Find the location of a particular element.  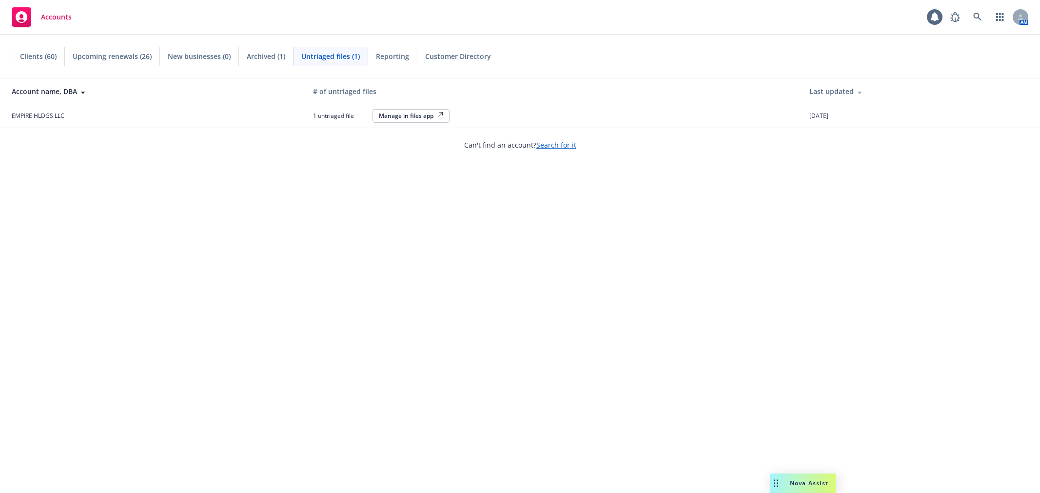

span: 1 untriaged file is located at coordinates (340, 116).